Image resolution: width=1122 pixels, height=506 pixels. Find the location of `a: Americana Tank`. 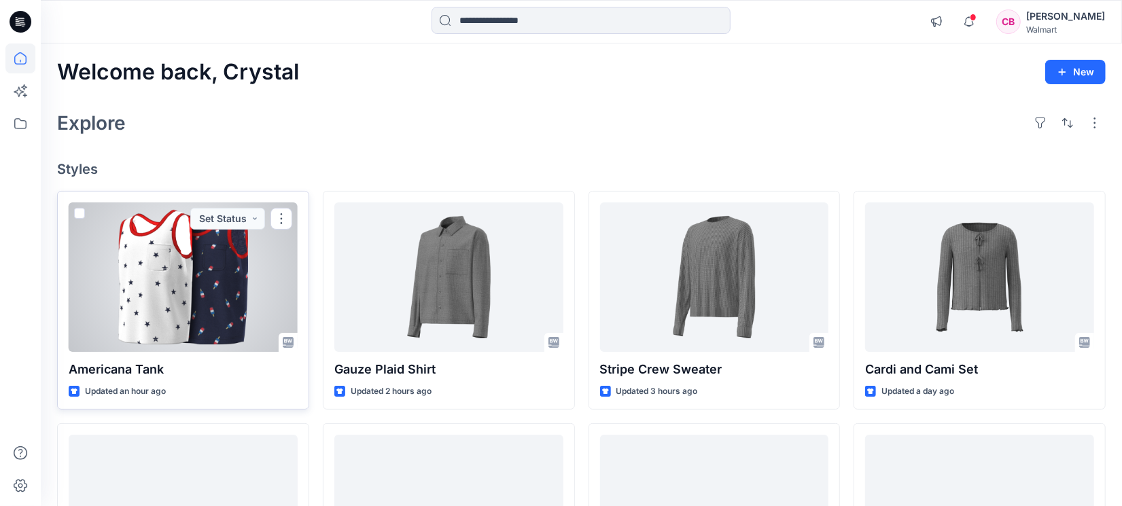

a: Americana Tank is located at coordinates (183, 277).